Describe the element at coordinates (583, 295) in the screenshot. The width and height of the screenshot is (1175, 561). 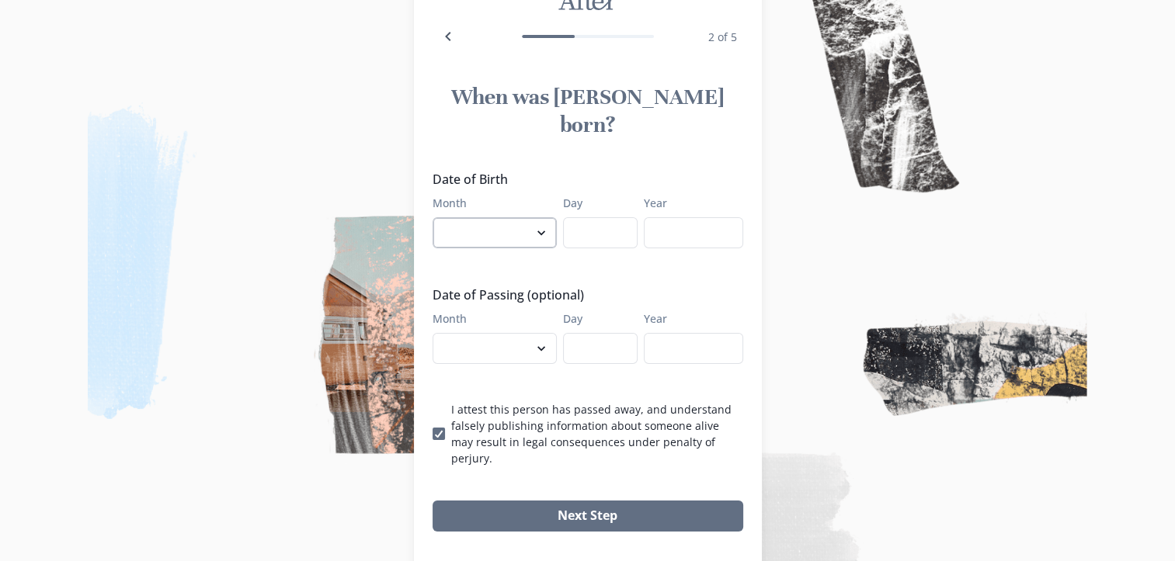
I see `legend: Date of Passing (optional)` at that location.